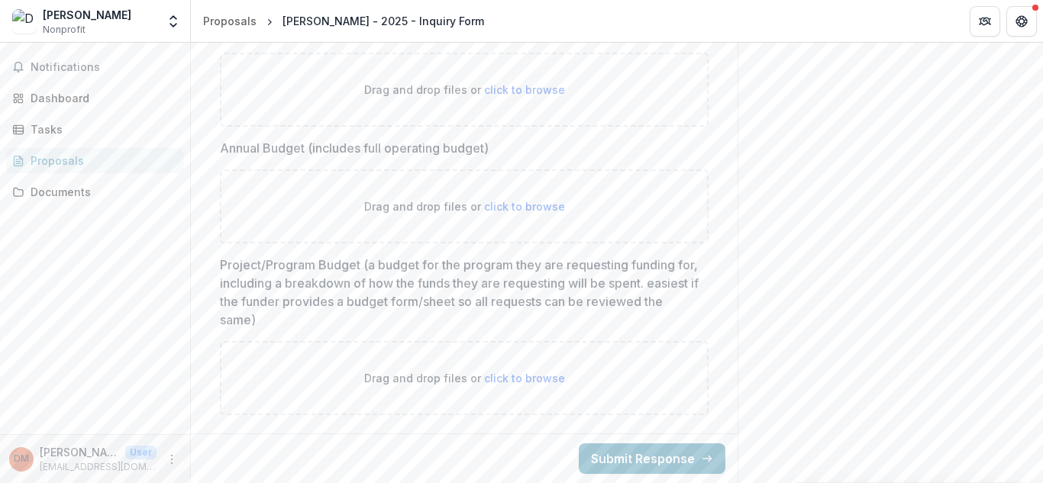 This screenshot has height=483, width=1043. I want to click on span: Notifications, so click(104, 67).